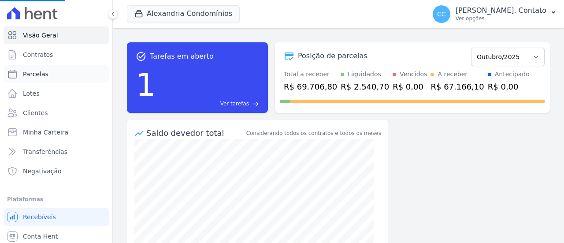 This screenshot has width=564, height=243. What do you see at coordinates (364, 74) in the screenshot?
I see `div: Liquidados` at bounding box center [364, 74].